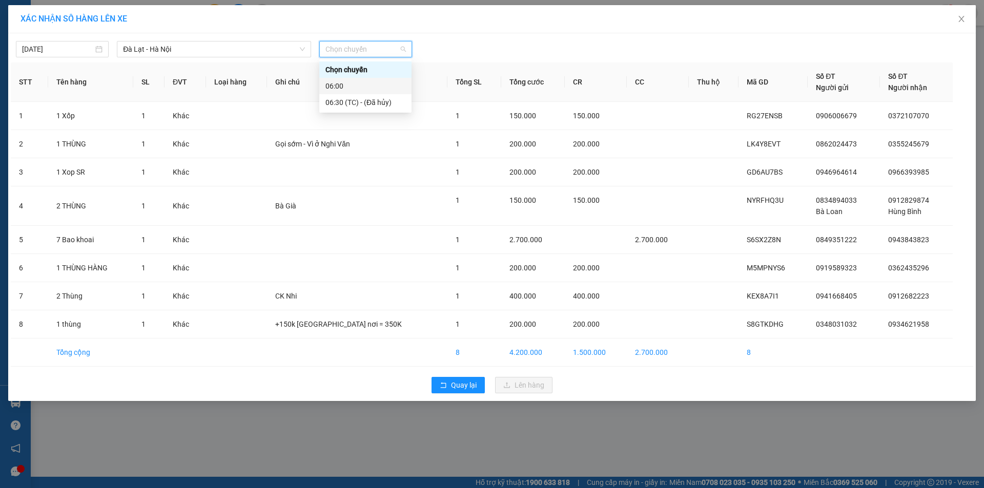 The height and width of the screenshot is (488, 984). Describe the element at coordinates (907, 88) in the screenshot. I see `span: Người nhận` at that location.